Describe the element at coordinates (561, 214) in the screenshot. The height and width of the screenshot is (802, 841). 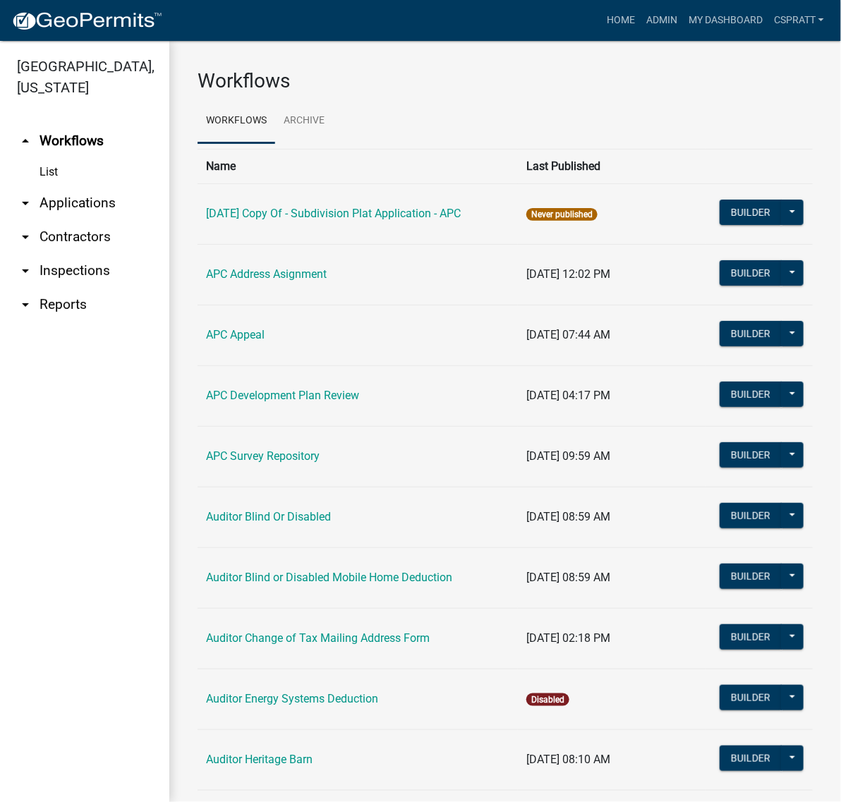
I see `span: Never published` at that location.